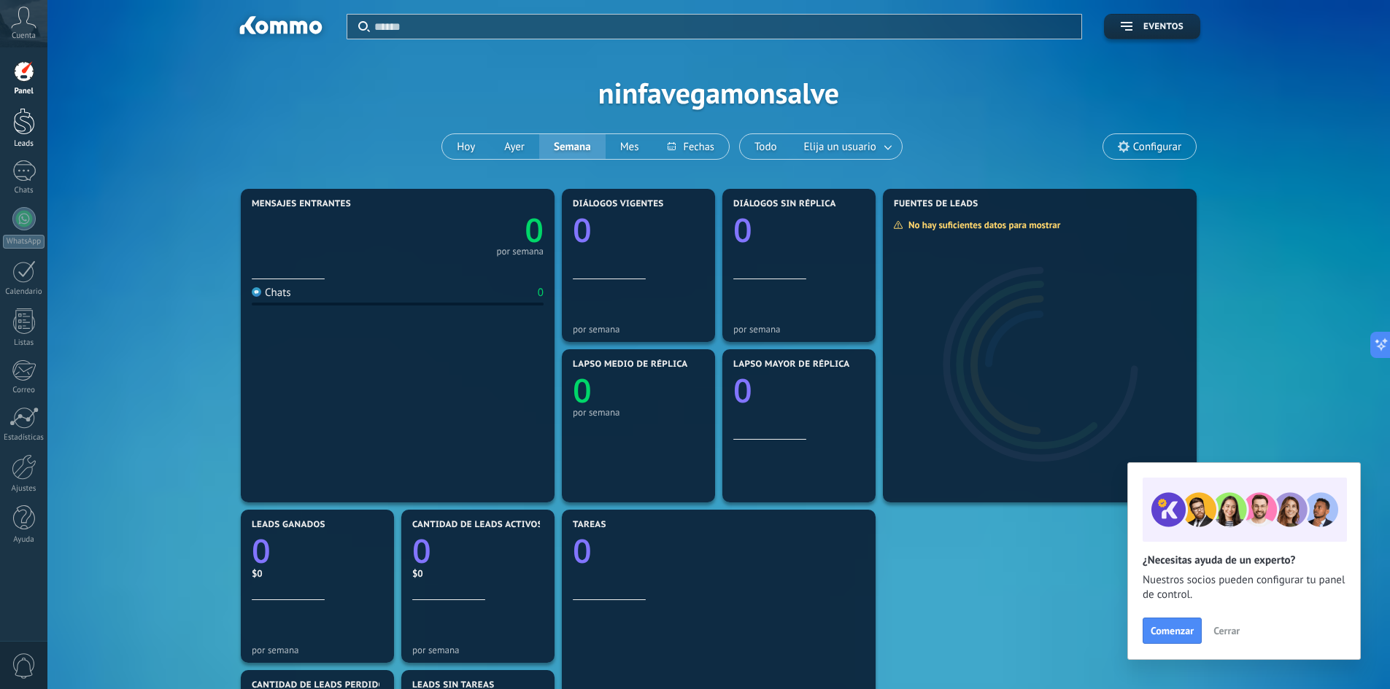 This screenshot has width=1390, height=689. What do you see at coordinates (784, 204) in the screenshot?
I see `span: Diálogos sin réplica` at bounding box center [784, 204].